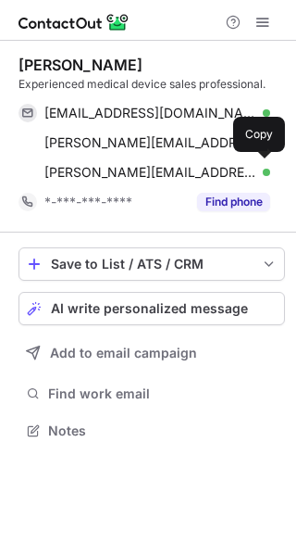 The height and width of the screenshot is (556, 296). Describe the element at coordinates (233, 202) in the screenshot. I see `button: Reveal Button` at that location.